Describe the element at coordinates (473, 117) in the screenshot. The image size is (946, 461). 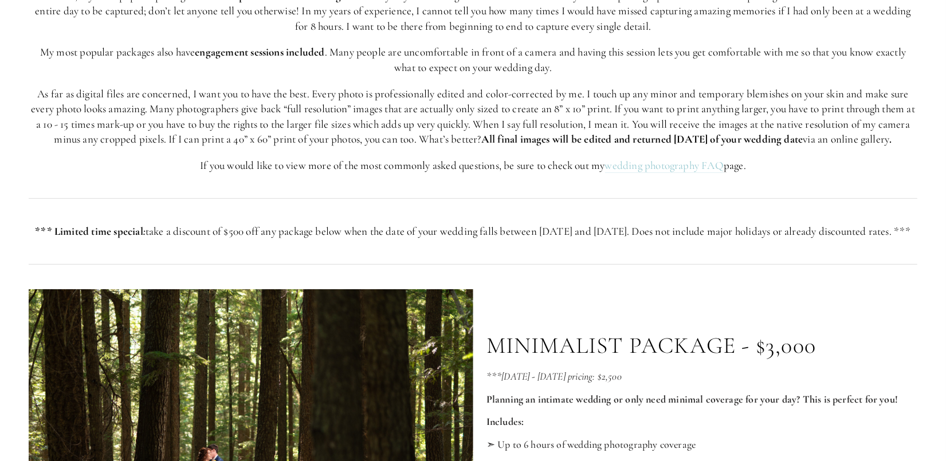
I see `p: As far as digital files are concerned, I want you to have the best. Every photo is professionally...` at that location.